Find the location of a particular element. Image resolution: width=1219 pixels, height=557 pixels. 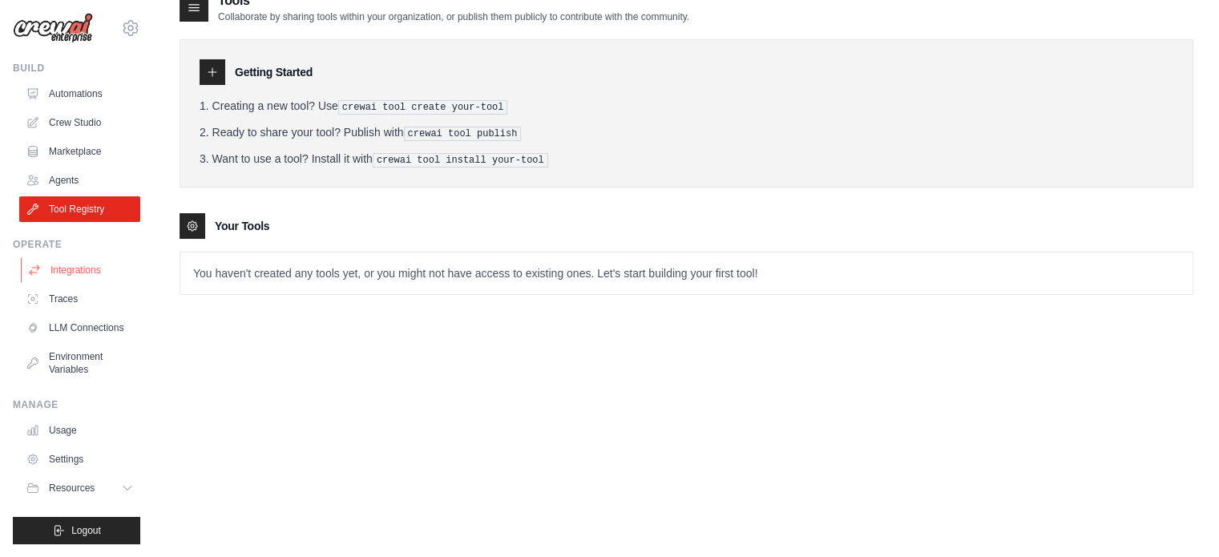

pre: crewai tool install your-tool is located at coordinates (460, 160).